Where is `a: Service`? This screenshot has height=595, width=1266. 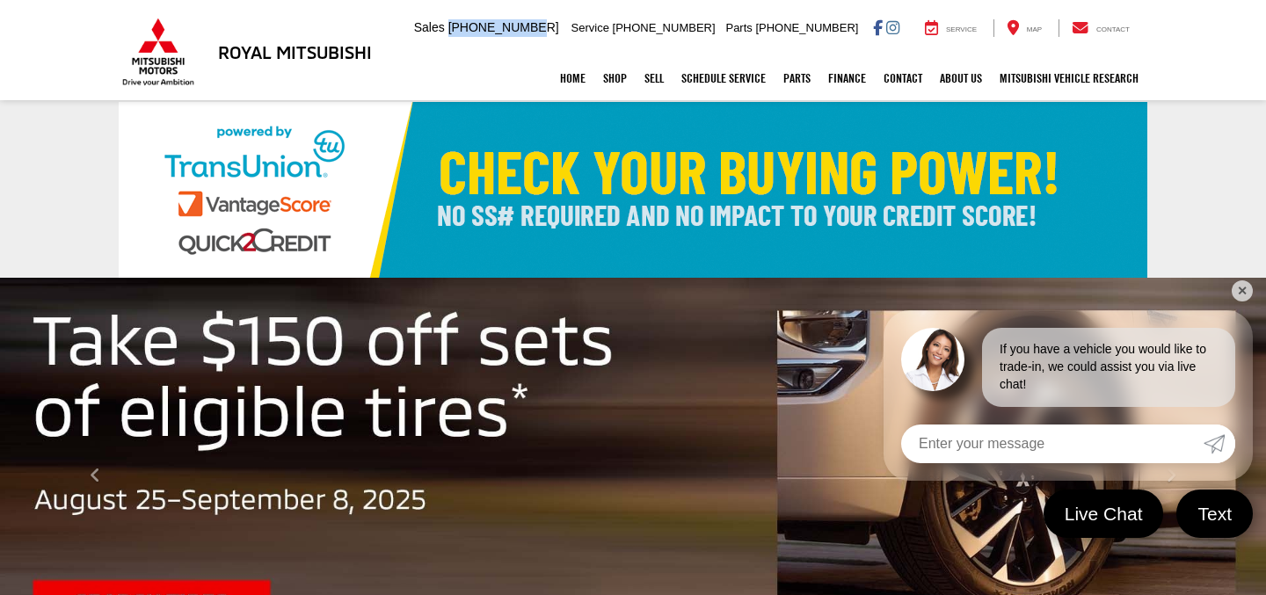 a: Service is located at coordinates (950, 28).